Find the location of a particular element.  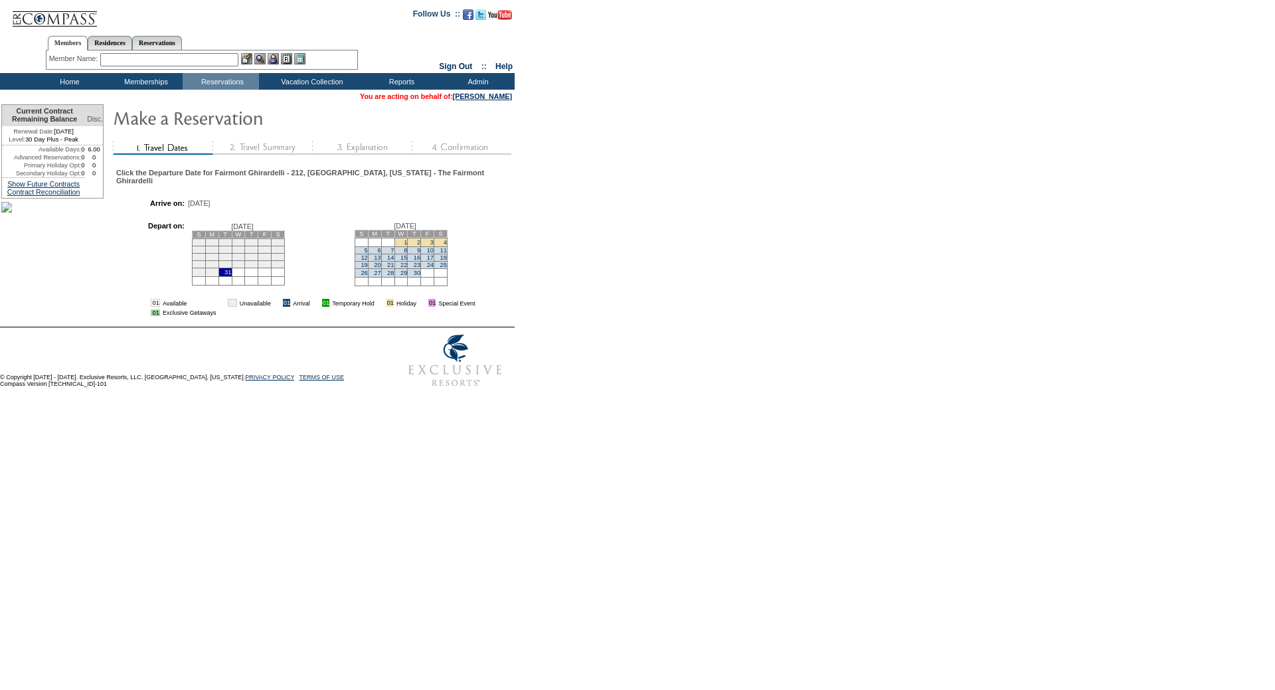

img: Make Reservation is located at coordinates (246, 118).